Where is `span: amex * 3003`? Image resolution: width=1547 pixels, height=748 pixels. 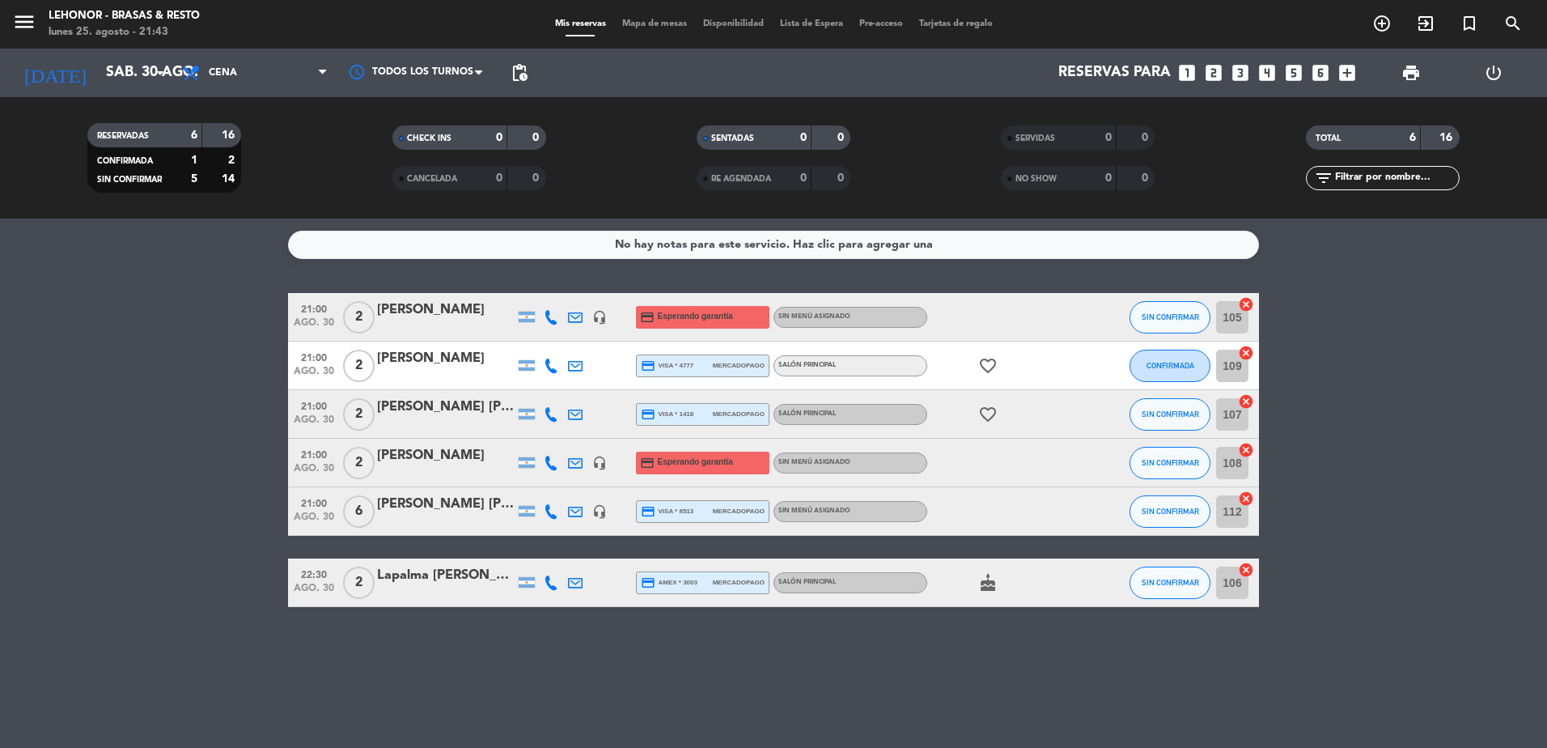
span: amex * 3003 is located at coordinates (669, 583).